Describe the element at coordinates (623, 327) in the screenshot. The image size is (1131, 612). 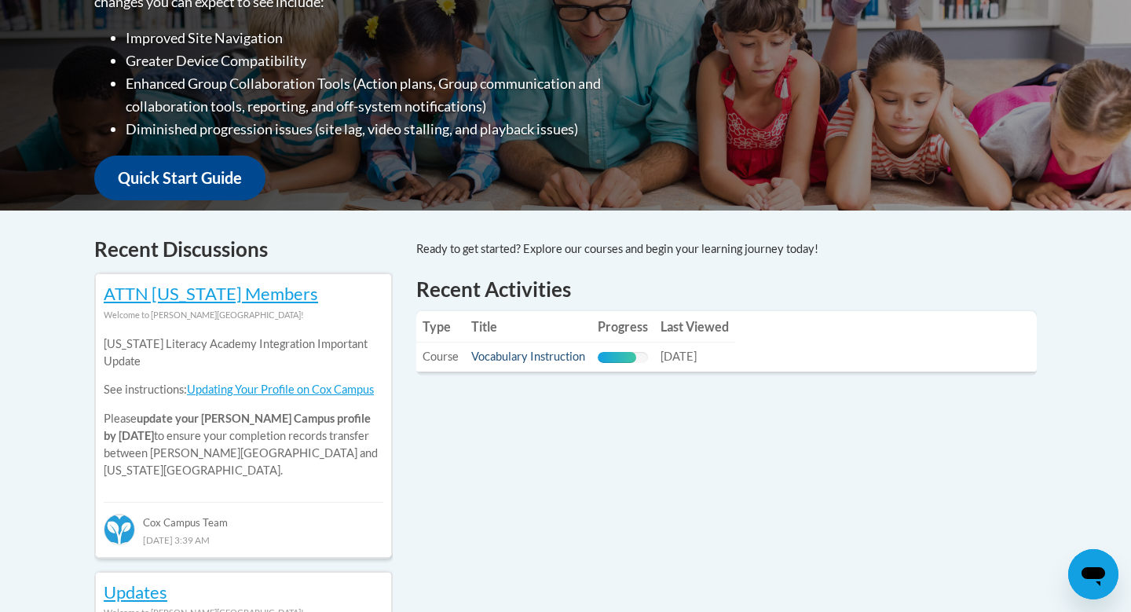
I see `th: Progress` at that location.